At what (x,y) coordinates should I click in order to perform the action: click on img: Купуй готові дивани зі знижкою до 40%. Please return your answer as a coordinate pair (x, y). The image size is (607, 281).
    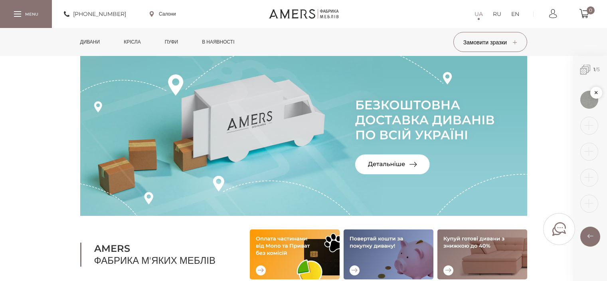
    Looking at the image, I should click on (482, 254).